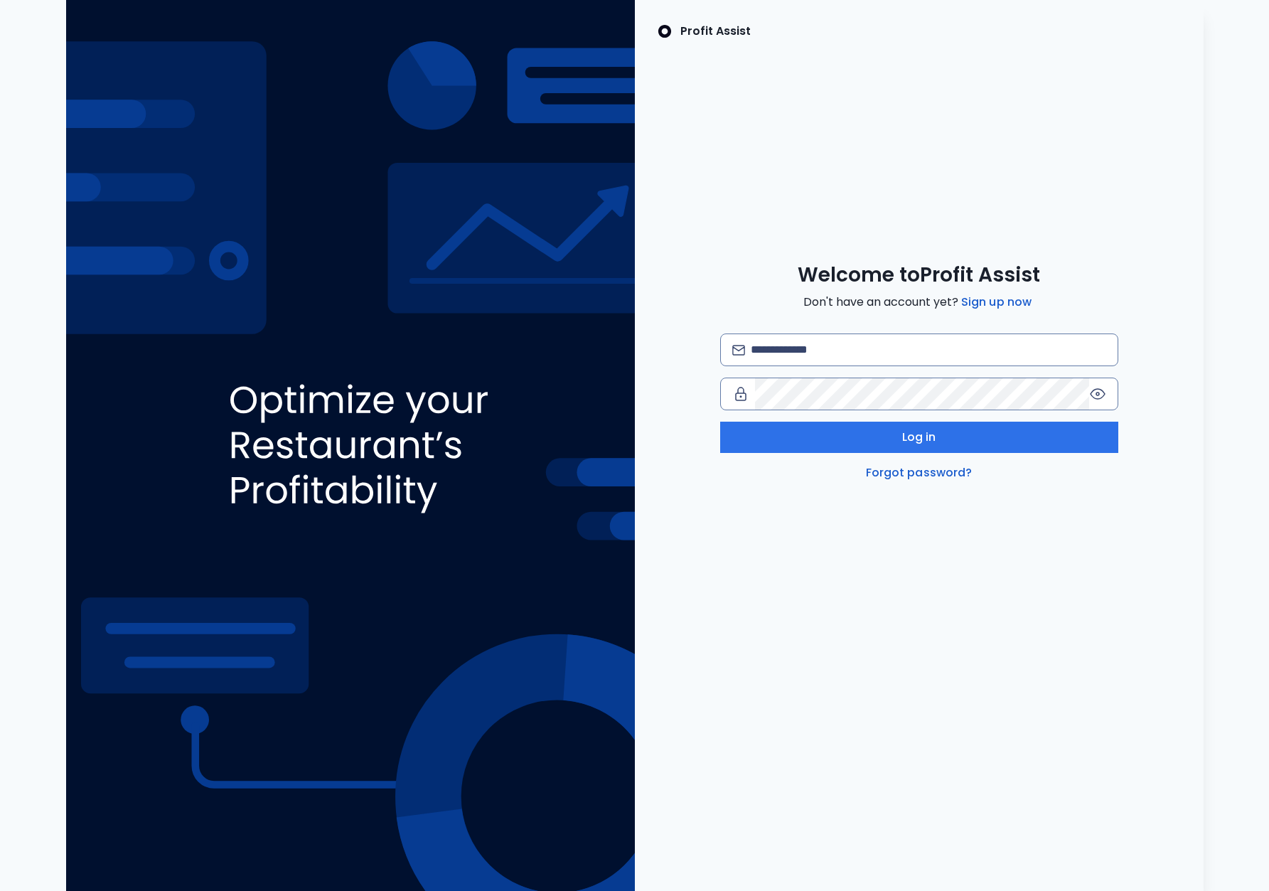  Describe the element at coordinates (996, 302) in the screenshot. I see `a: Sign up now` at that location.